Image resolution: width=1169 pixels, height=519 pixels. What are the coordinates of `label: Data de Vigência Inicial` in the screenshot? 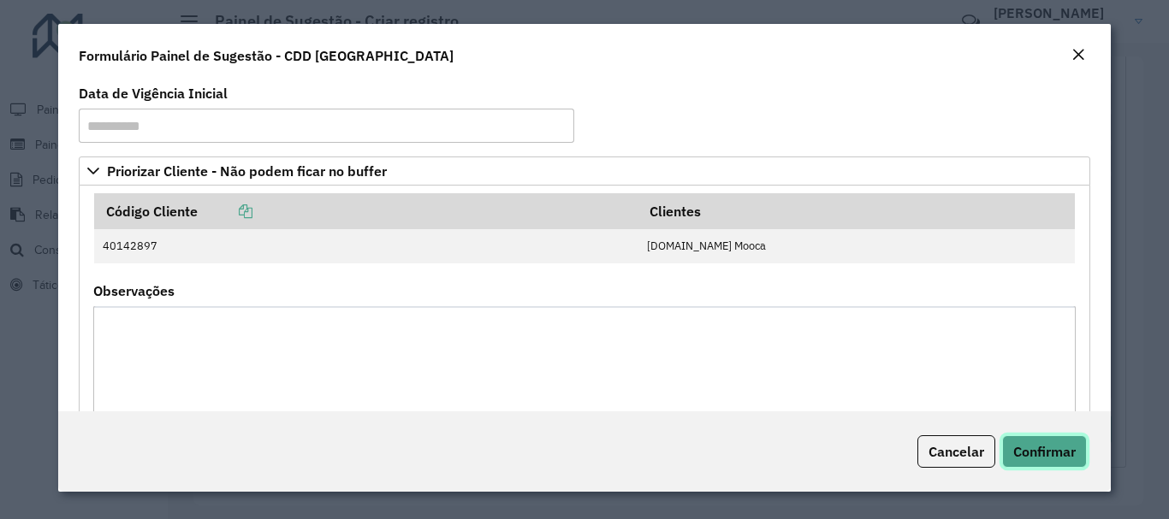 It's located at (153, 93).